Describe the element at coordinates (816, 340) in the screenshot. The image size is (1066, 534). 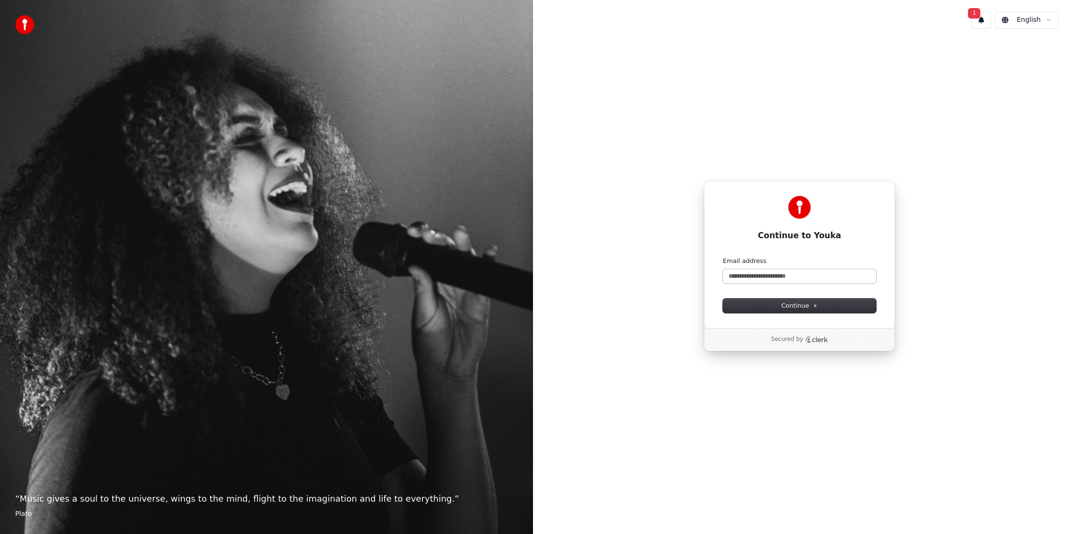
I see `a: Clerk logo` at that location.